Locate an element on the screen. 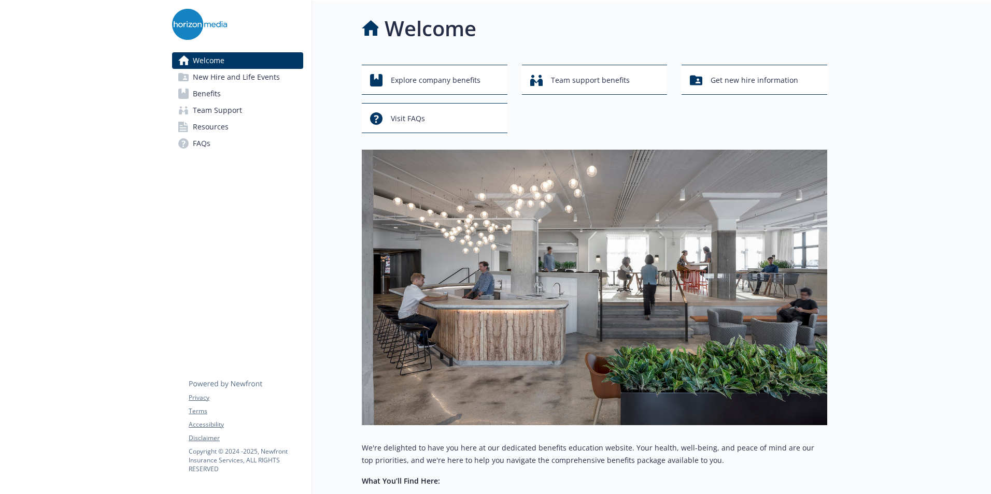  span: Welcome is located at coordinates (208, 61).